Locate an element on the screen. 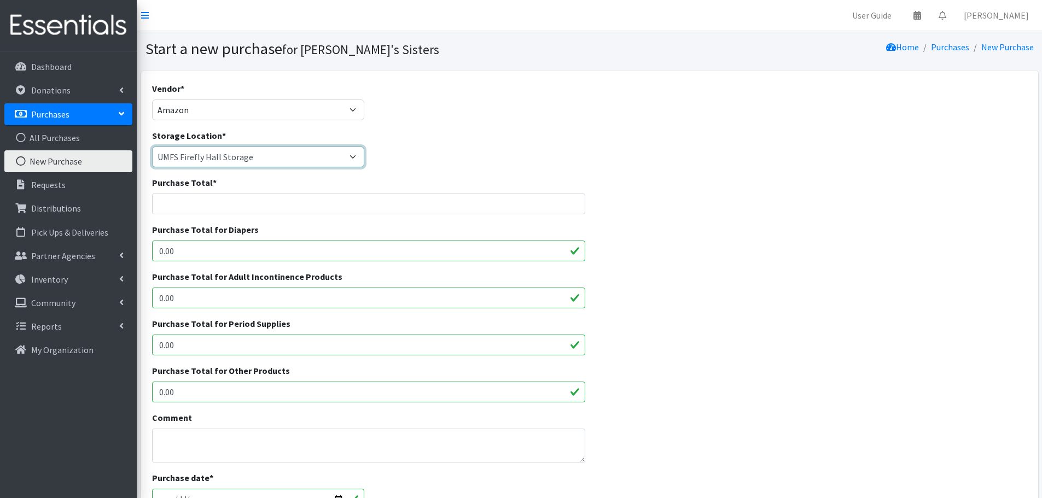 The height and width of the screenshot is (498, 1042). a: Home is located at coordinates (903, 47).